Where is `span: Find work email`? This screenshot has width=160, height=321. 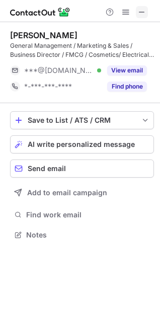 span: Find work email is located at coordinates (88, 215).